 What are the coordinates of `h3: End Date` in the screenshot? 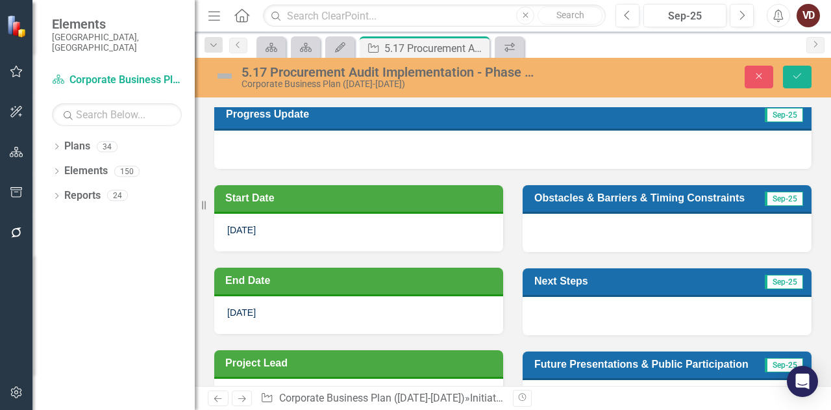 It's located at (361, 280).